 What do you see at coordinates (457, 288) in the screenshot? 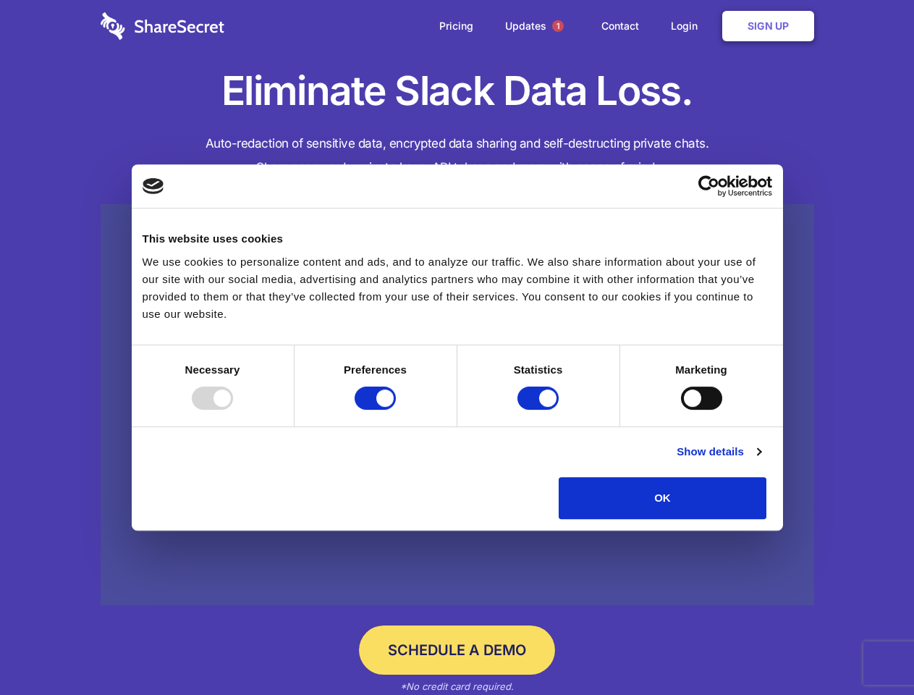
I see `div: We use cookies to personalize content and ads, and to analyze our traffic. We also share informat...` at bounding box center [457, 288].